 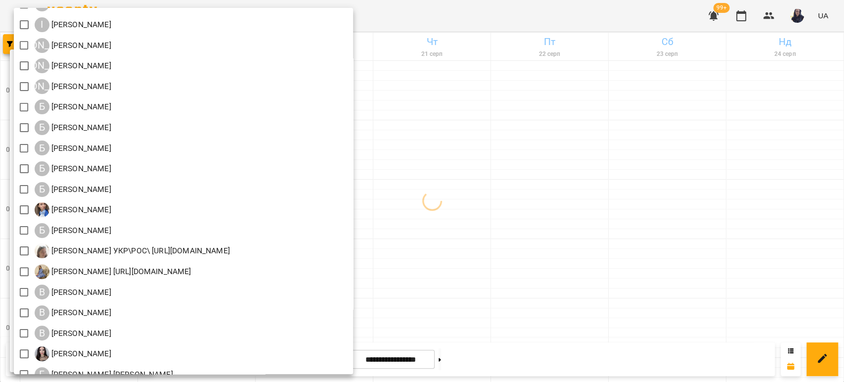 I want to click on div: Г, so click(x=42, y=374).